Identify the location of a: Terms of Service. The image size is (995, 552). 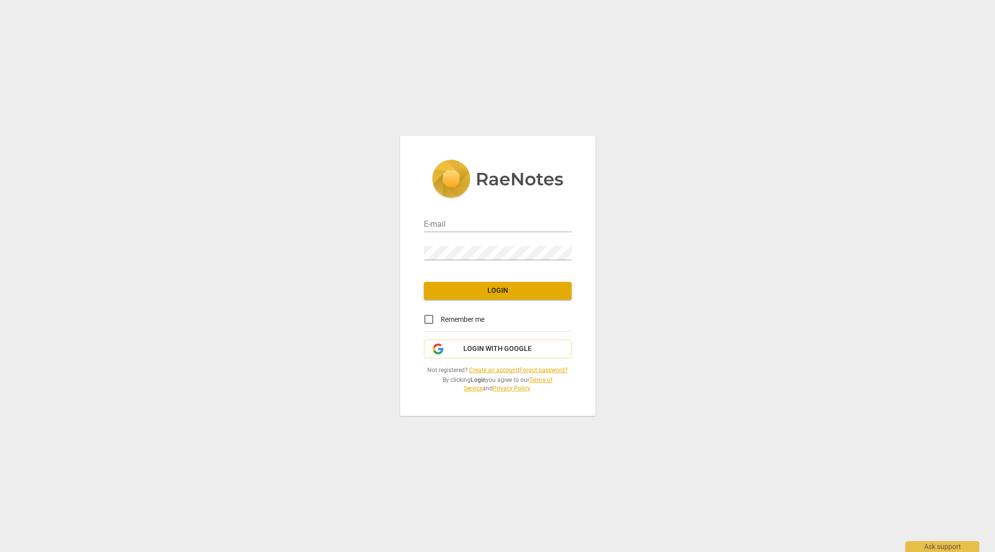
(508, 384).